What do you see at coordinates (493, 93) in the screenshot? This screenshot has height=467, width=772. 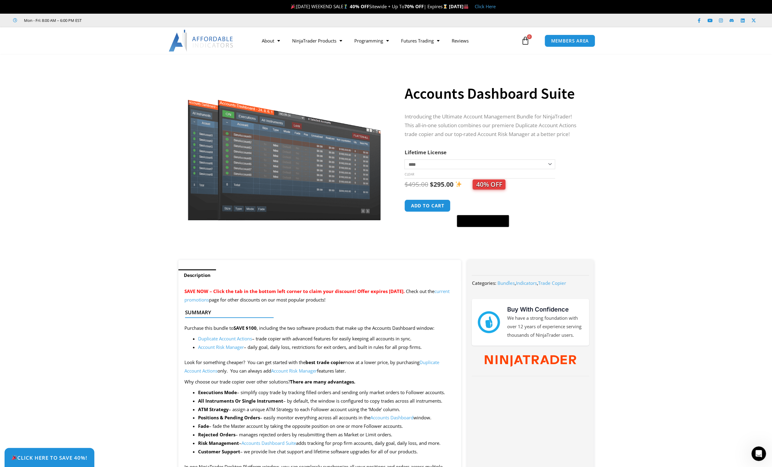 I see `h1: Accounts Dashboard Suite` at bounding box center [493, 93].